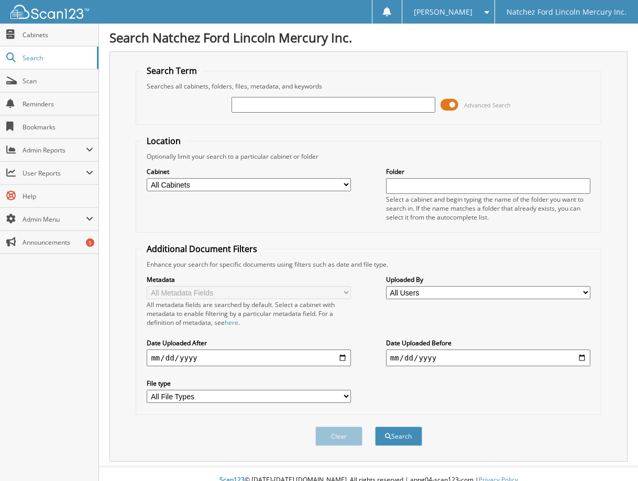 The width and height of the screenshot is (638, 481). I want to click on span: Admin Menu, so click(54, 219).